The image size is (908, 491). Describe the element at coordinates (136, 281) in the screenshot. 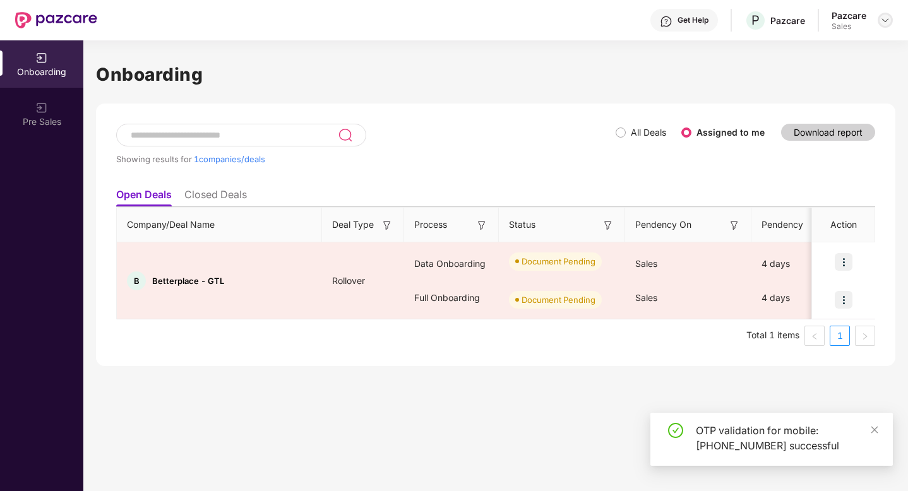

I see `div: B` at that location.